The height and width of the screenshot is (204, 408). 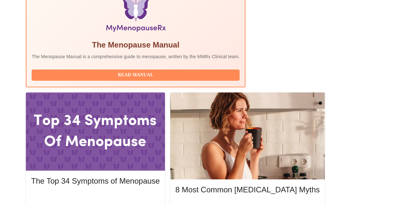 I want to click on h5: The Menopause Manual, so click(x=136, y=45).